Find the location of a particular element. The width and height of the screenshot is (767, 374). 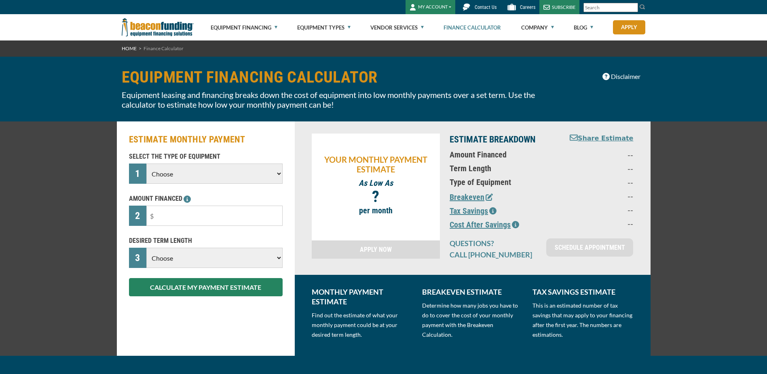

a: Apply is located at coordinates (629, 27).